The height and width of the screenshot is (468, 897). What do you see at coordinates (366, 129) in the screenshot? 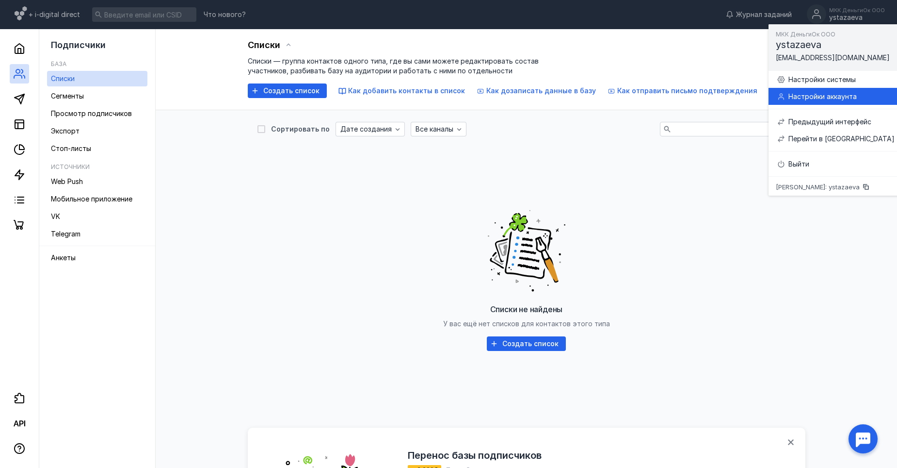
I see `span: Дате создания` at bounding box center [366, 129].